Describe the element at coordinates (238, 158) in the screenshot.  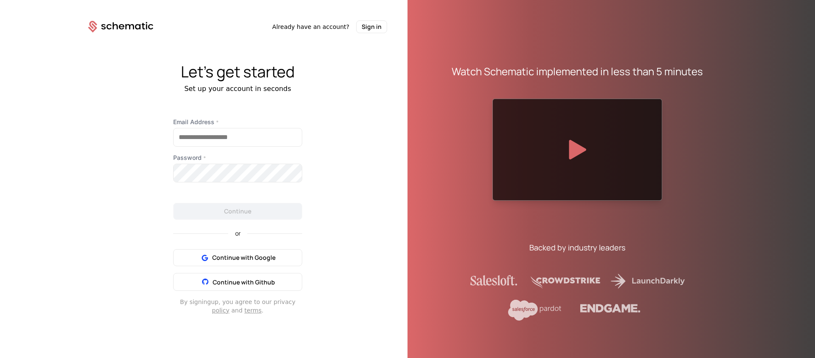
I see `label: Password` at that location.